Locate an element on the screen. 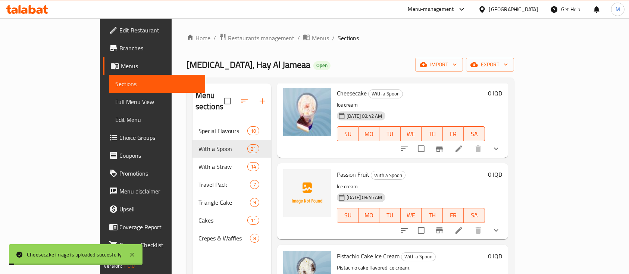  a: Menu disclaimer is located at coordinates (154, 191).